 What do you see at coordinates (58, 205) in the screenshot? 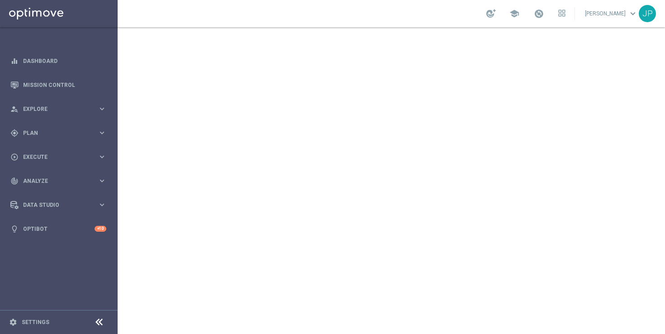
I see `button: Data Studio keyboard_arrow_right` at bounding box center [58, 205].